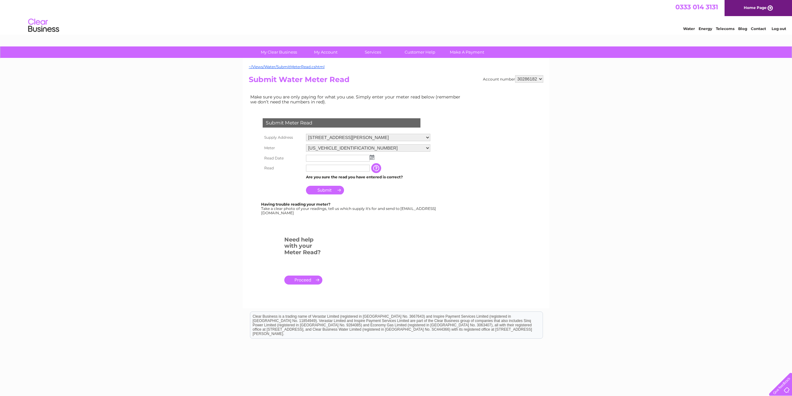 The height and width of the screenshot is (396, 792). What do you see at coordinates (368, 177) in the screenshot?
I see `td: Are you sure the read you have entered is correct?` at bounding box center [368, 177].